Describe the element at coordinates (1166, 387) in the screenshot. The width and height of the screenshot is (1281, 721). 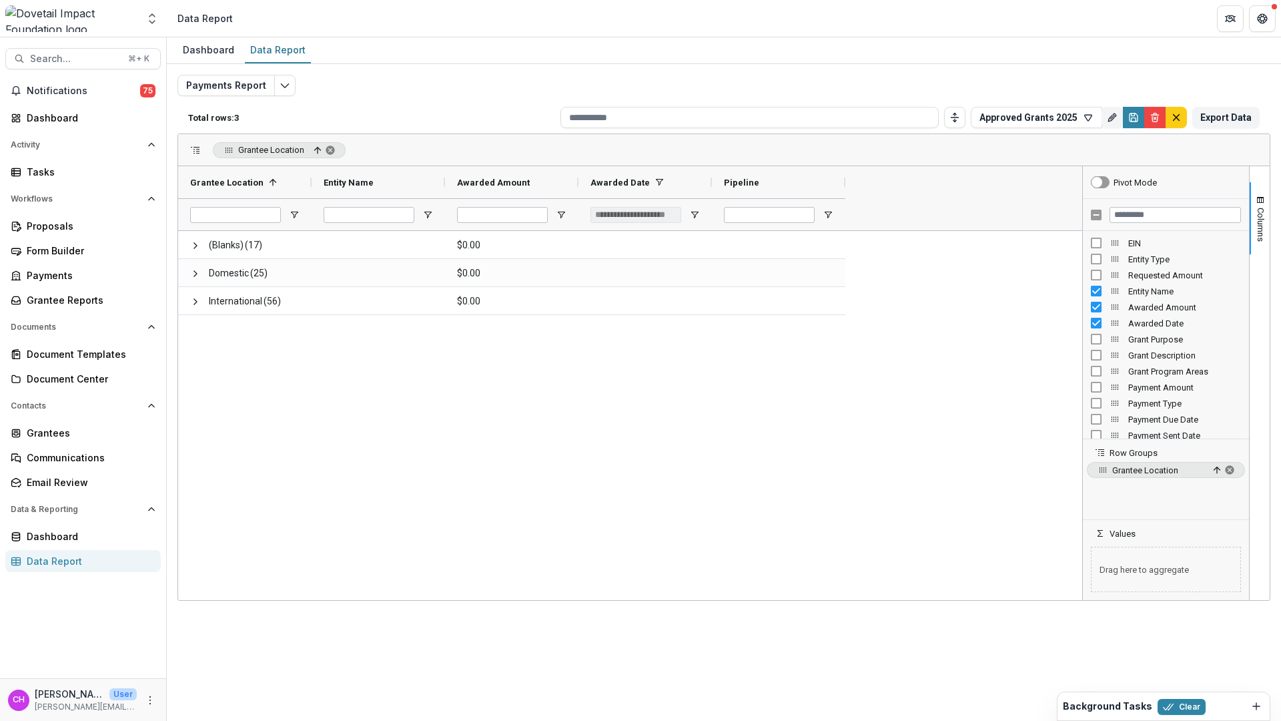
I see `div: Payment Amount Column` at that location.